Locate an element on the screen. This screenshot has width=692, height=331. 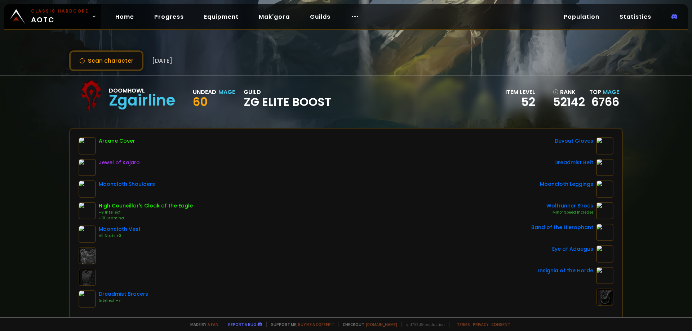
a: Report a bug is located at coordinates (242, 324).